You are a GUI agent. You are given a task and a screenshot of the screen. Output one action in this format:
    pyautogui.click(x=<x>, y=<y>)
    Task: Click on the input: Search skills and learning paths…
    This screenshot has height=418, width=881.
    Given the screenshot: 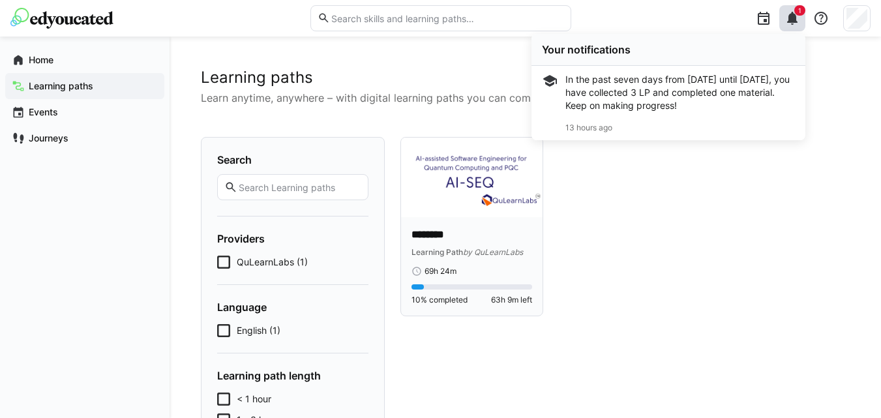 What is the action you would take?
    pyautogui.click(x=447, y=18)
    